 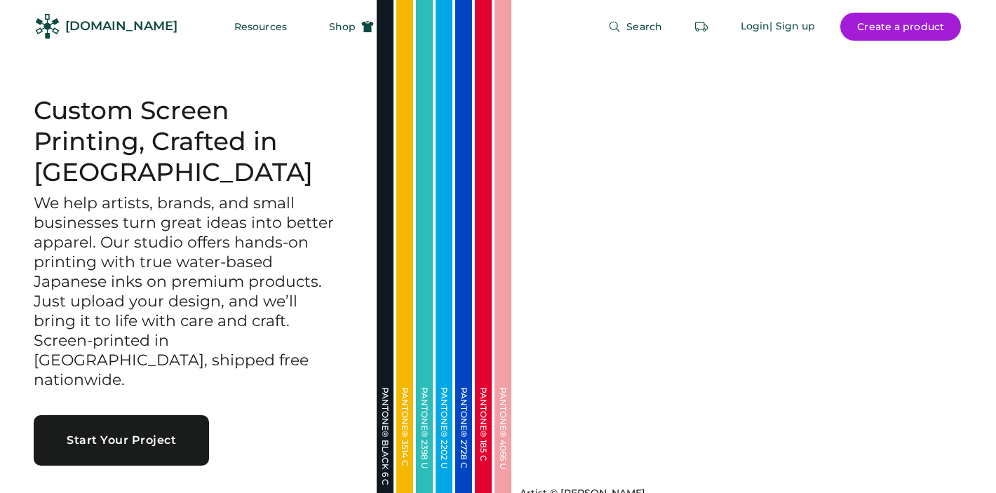 I want to click on img: Rendered Logo - Screens, so click(x=47, y=26).